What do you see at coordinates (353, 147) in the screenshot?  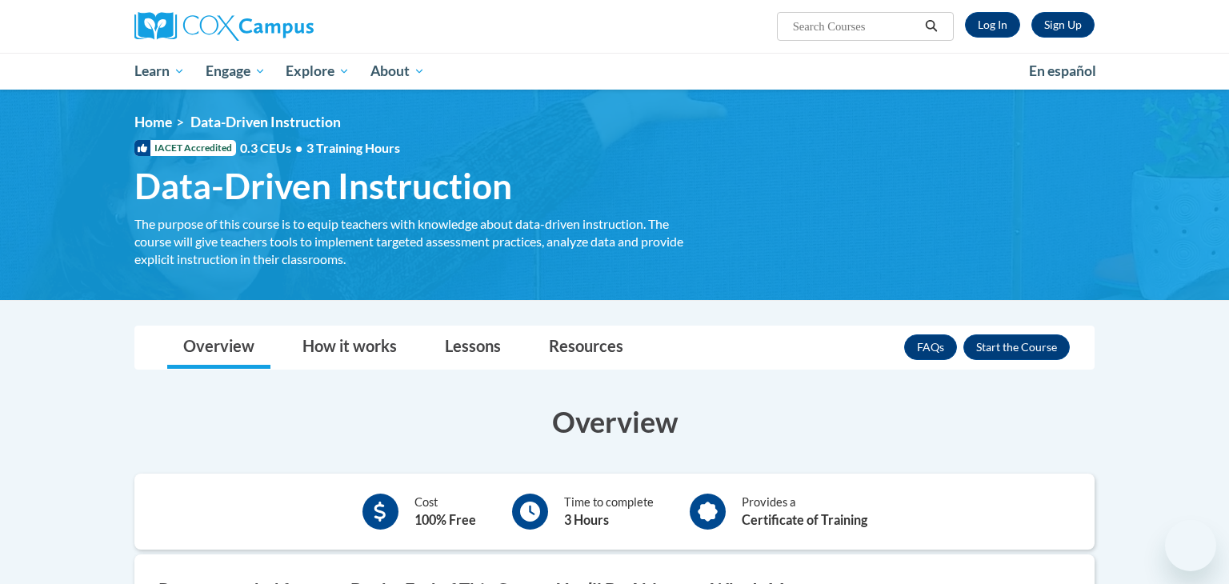 I see `span: 3 Training Hours` at bounding box center [353, 147].